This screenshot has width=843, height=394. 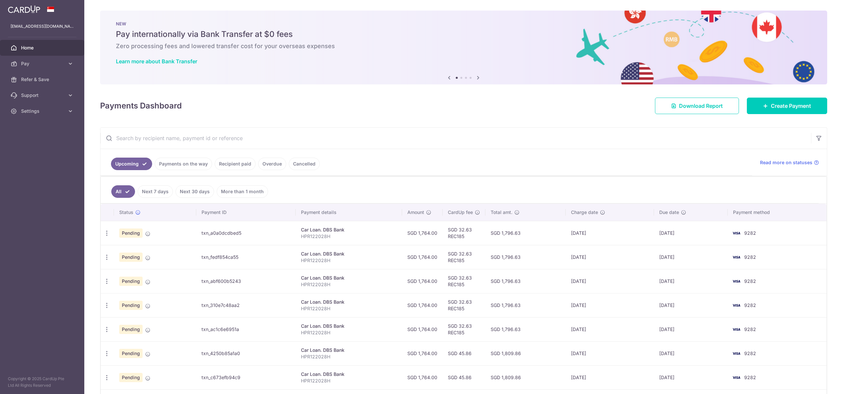 I want to click on td: txn_310e7c48aa2, so click(x=246, y=305).